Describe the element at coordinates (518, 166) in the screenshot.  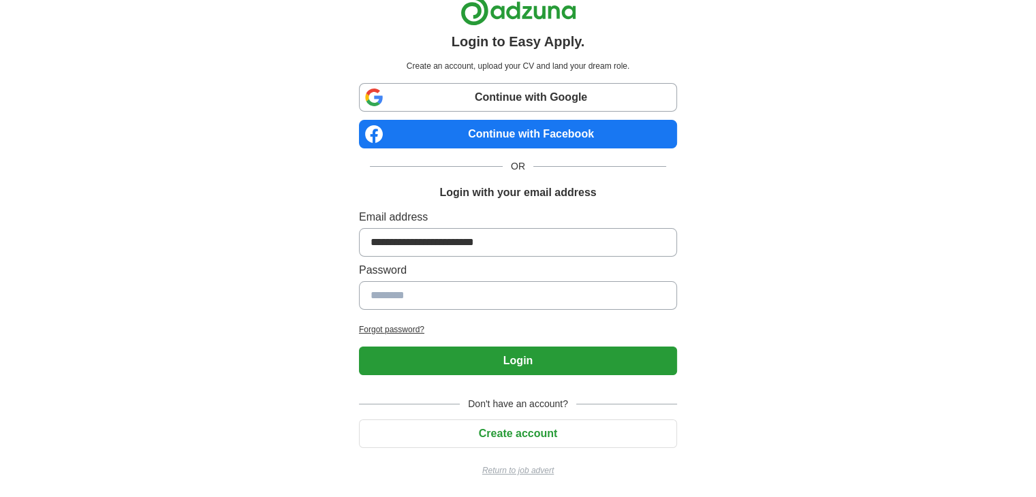
I see `span: OR` at that location.